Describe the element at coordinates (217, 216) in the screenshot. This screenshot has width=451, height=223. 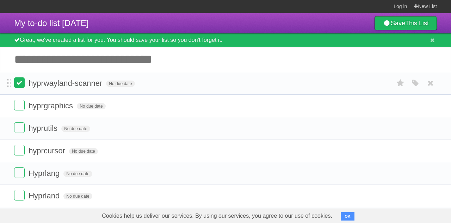
I see `span: Cookies help us deliver our services. By using our services, you agree to our use of cookies.` at that location.